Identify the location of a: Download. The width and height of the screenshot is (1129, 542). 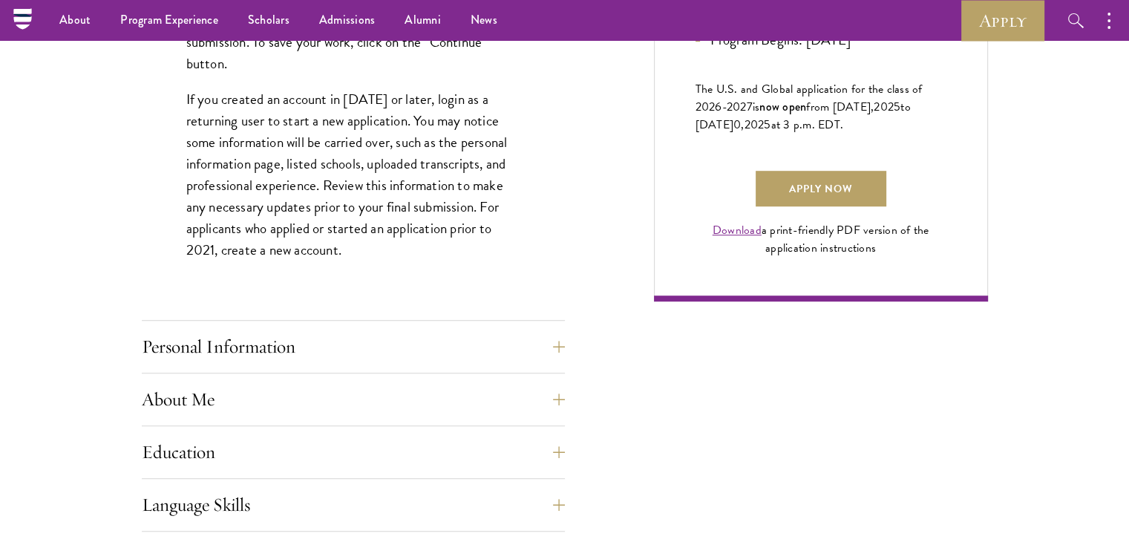
(737, 230).